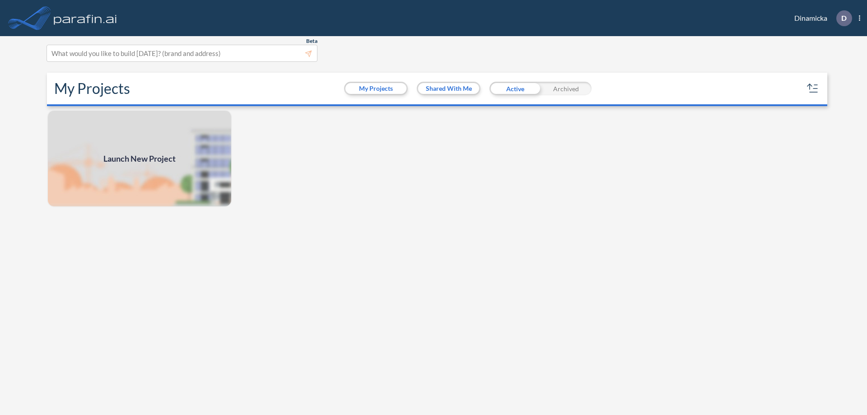 This screenshot has height=415, width=867. Describe the element at coordinates (812, 88) in the screenshot. I see `button: sort` at that location.